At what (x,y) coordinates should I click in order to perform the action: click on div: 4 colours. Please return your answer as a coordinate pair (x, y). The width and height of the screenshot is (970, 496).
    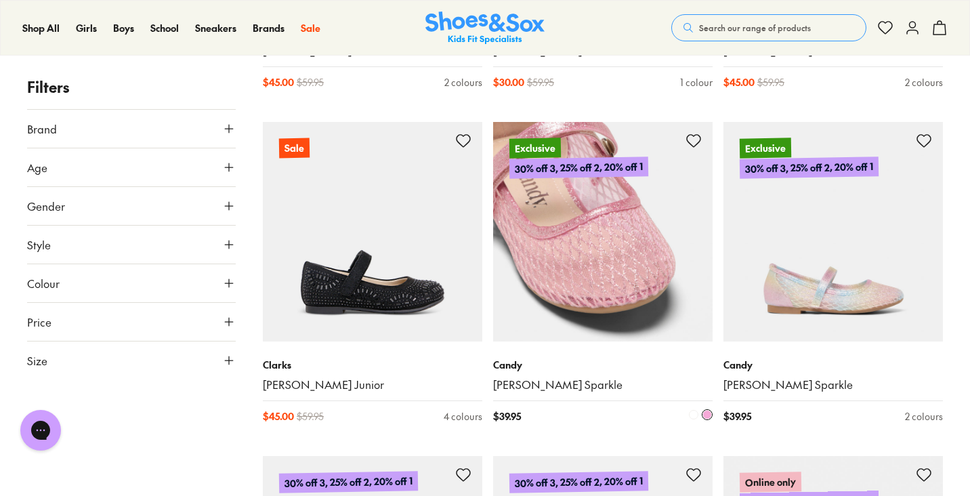
    Looking at the image, I should click on (463, 416).